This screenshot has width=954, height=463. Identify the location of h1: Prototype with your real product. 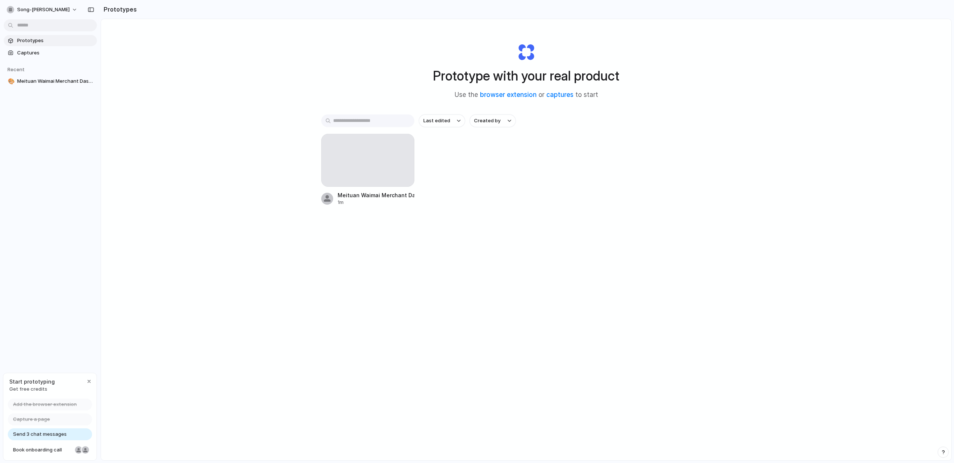
(526, 76).